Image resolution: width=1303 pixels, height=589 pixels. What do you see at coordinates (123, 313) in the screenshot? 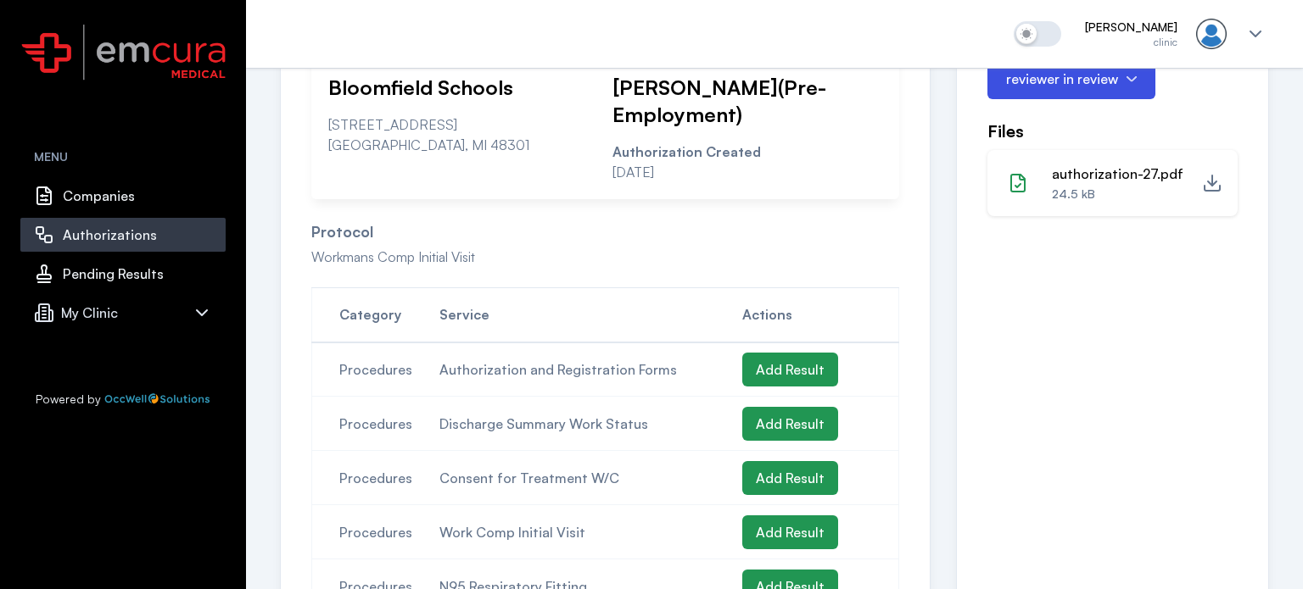
I see `button: My Clinic` at bounding box center [123, 313].